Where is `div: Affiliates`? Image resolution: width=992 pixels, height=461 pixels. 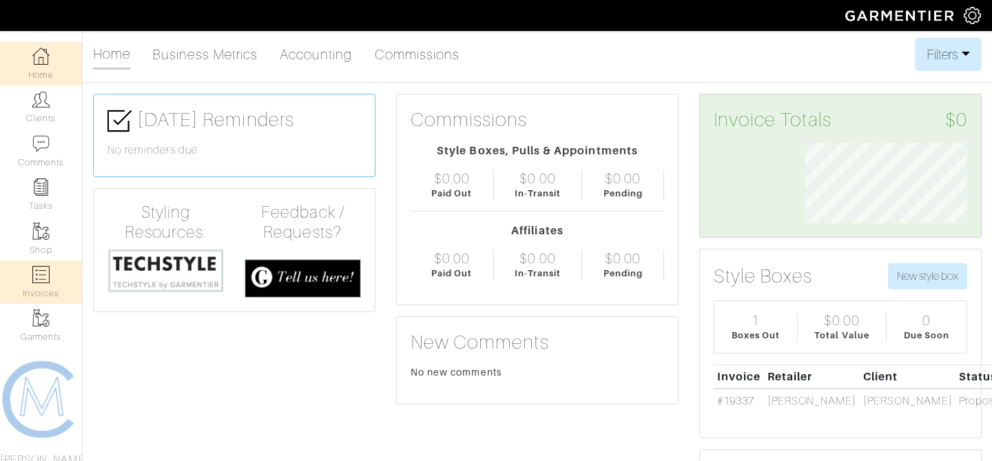 div: Affiliates is located at coordinates (537, 231).